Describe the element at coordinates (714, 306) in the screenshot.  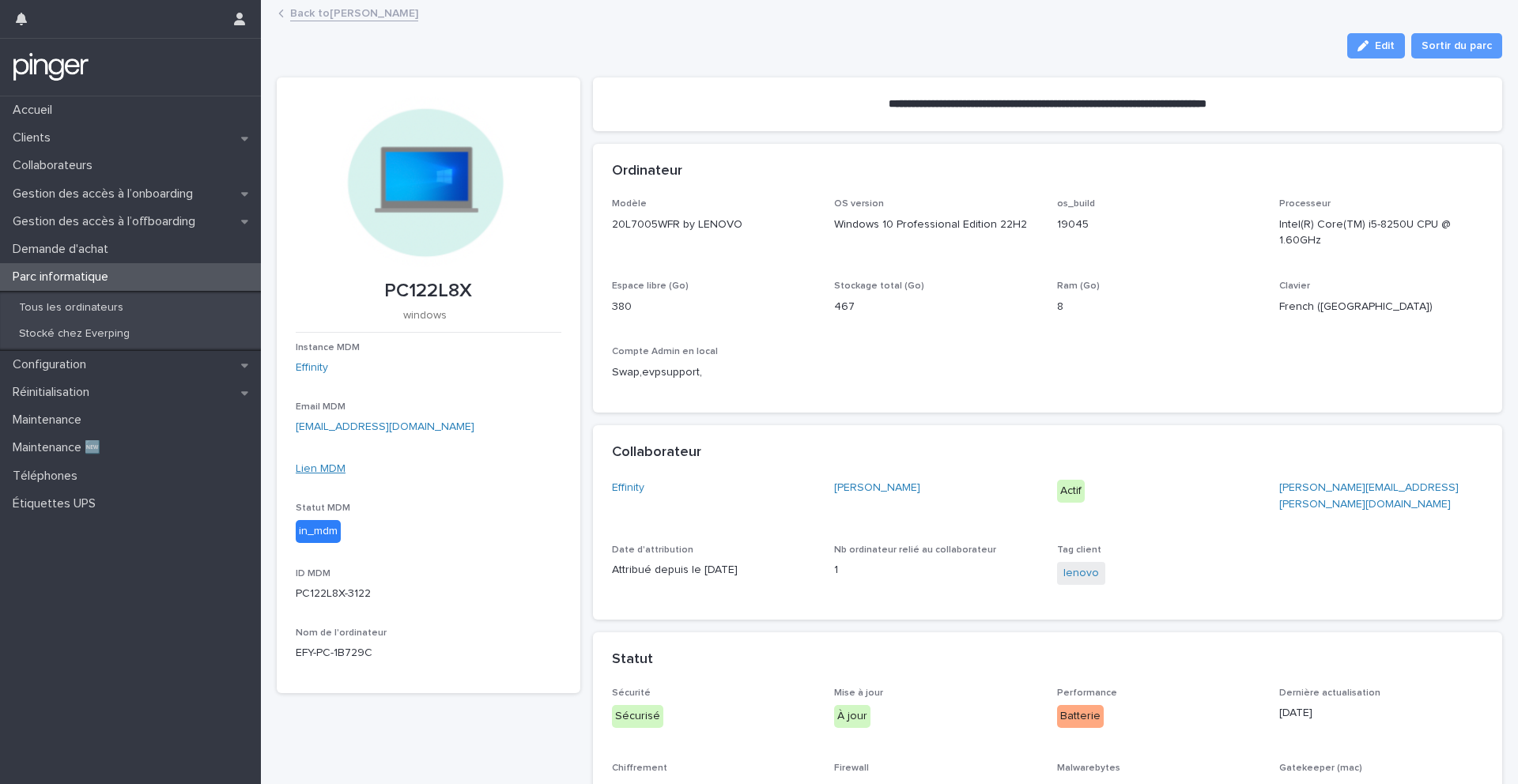
I see `p: 380` at that location.